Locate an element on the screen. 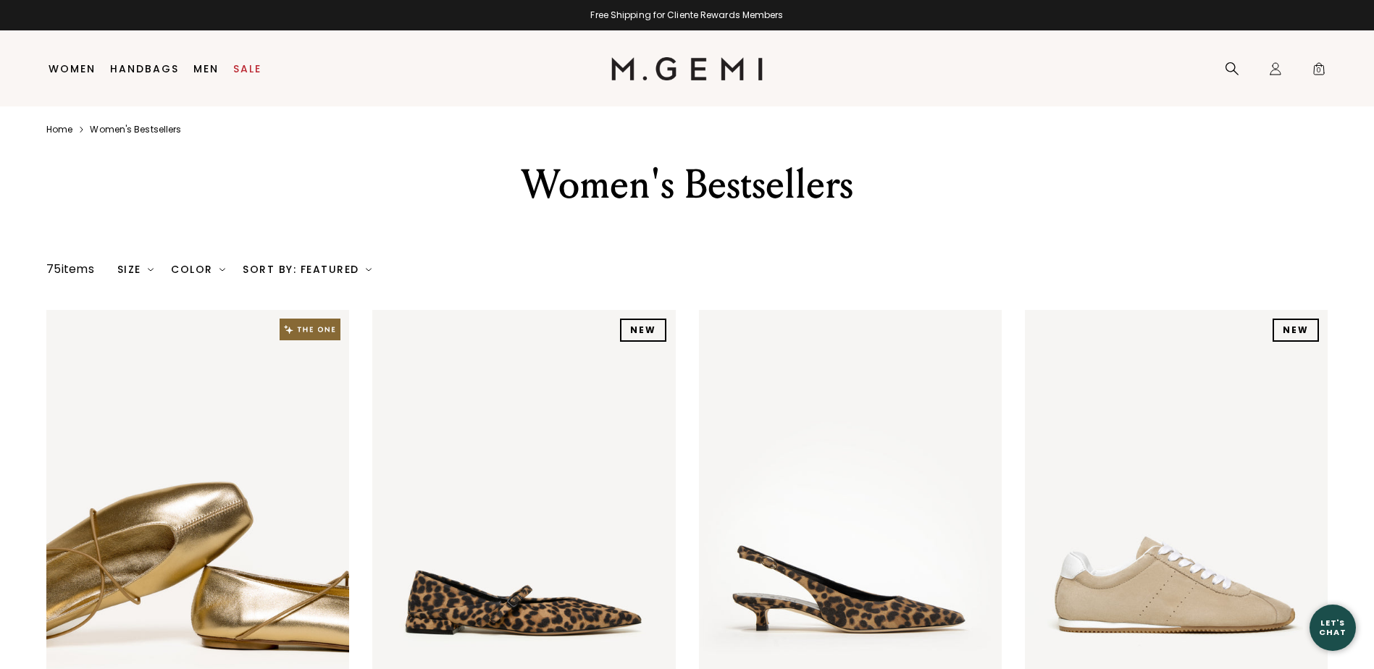 This screenshot has height=669, width=1374. img: M.Gemi is located at coordinates (687, 69).